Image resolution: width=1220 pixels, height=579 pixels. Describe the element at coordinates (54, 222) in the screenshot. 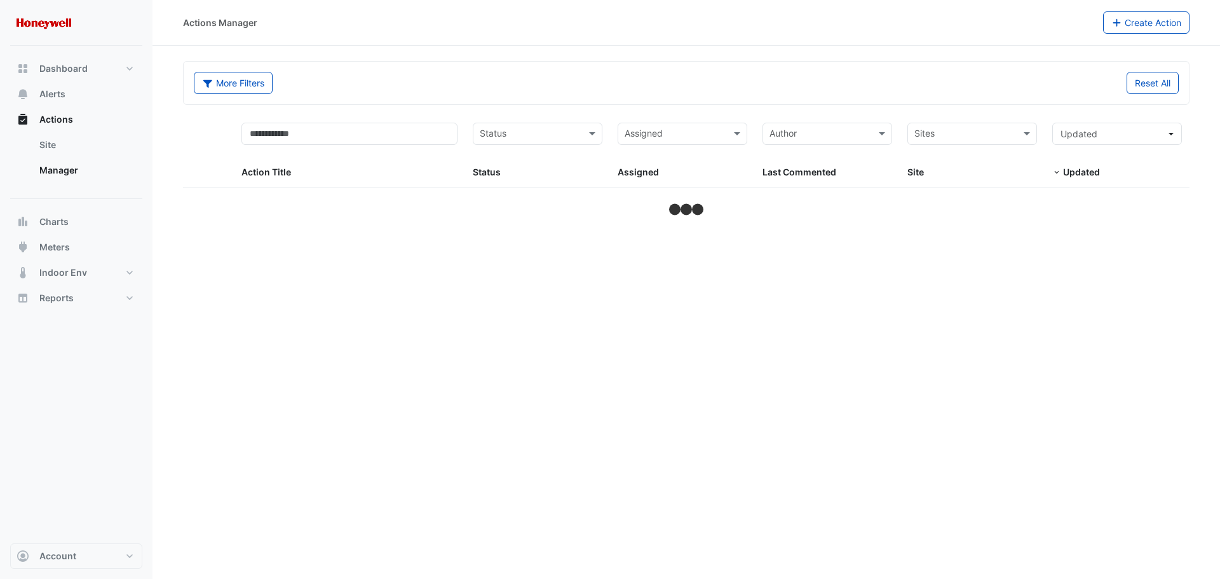

I see `span: Charts` at that location.